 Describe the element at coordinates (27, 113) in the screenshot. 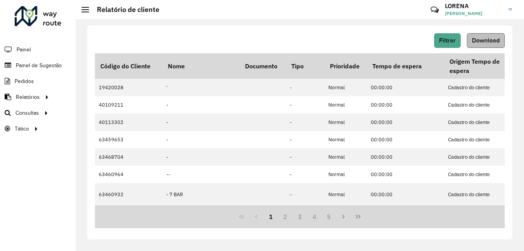

I see `span: Consultas` at that location.